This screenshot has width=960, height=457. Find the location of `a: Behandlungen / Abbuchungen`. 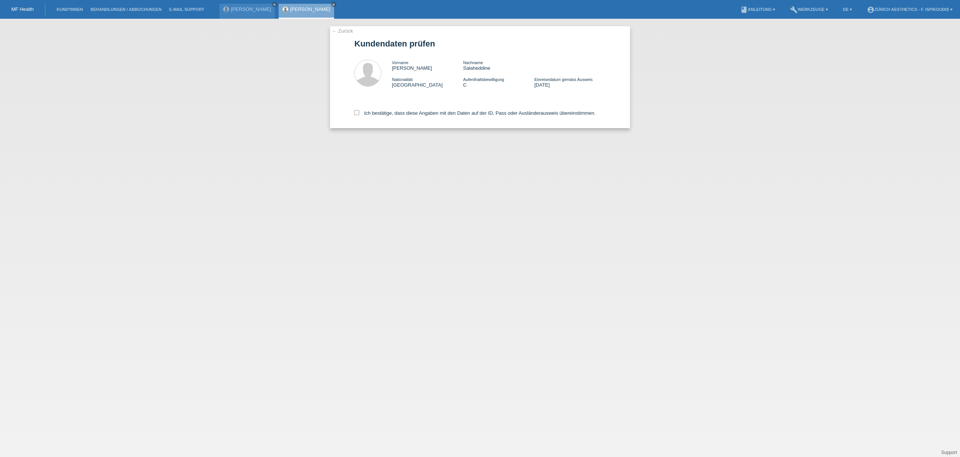

a: Behandlungen / Abbuchungen is located at coordinates (126, 9).